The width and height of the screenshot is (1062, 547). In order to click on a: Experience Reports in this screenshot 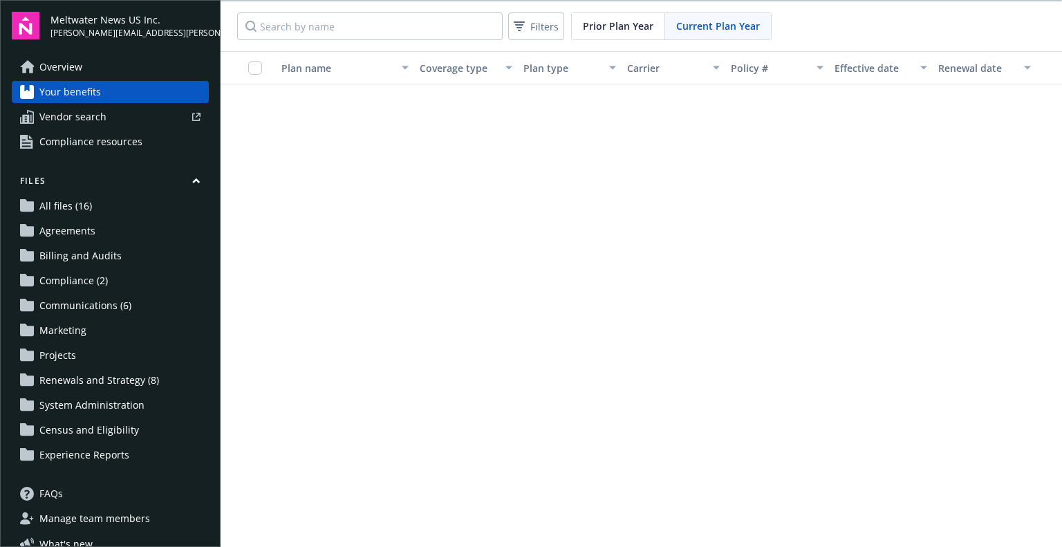, I will do `click(110, 455)`.